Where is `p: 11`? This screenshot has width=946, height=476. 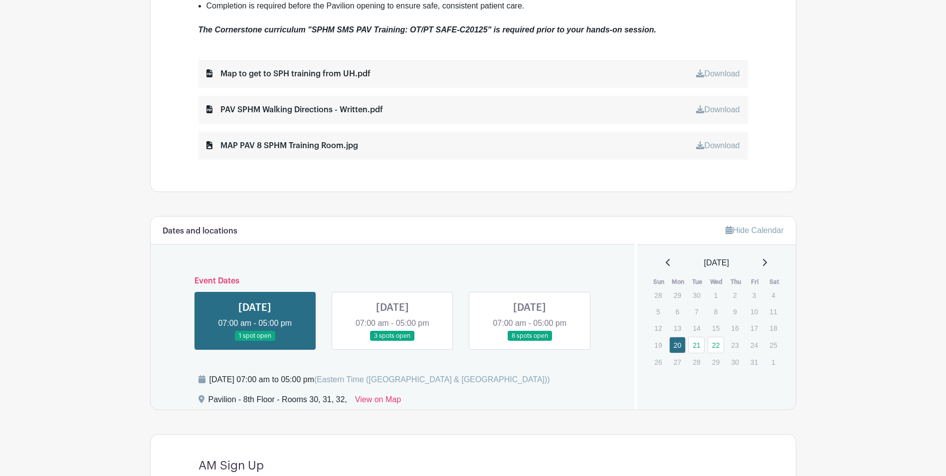
p: 11 is located at coordinates (773, 311).